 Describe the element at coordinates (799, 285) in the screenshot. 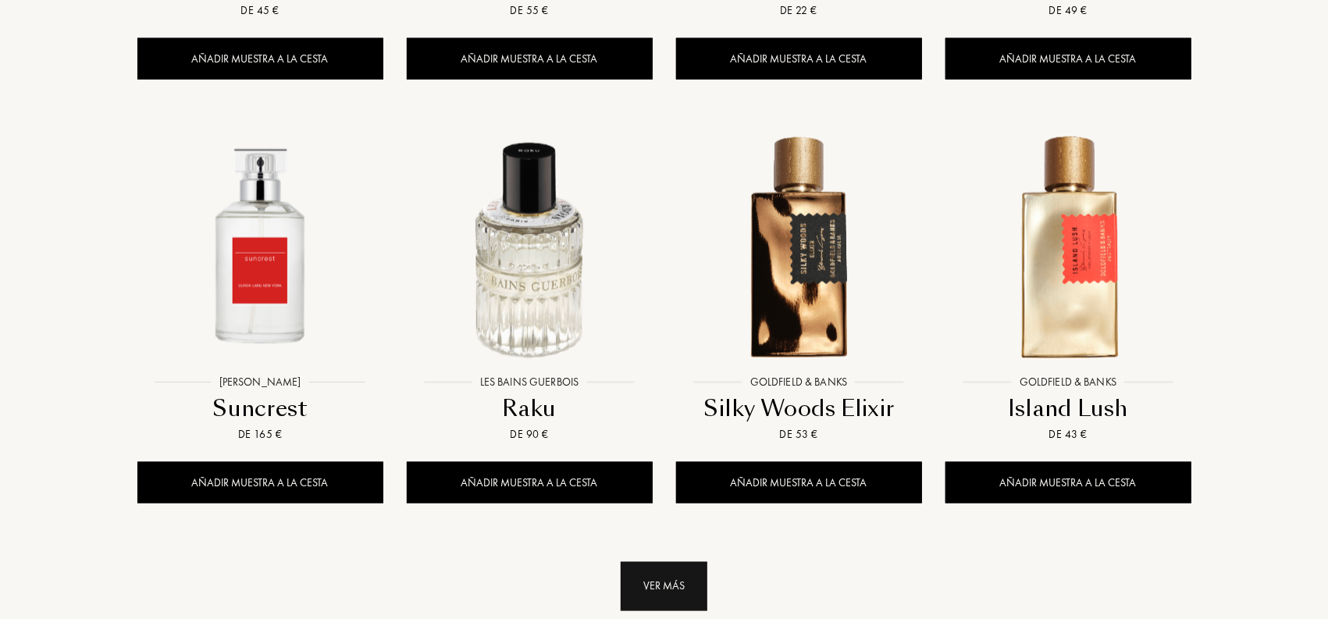

I see `a: Silky Woods Elixir Goldfield & BanksGoldfield & BanksSilky Woods ElixirDe 53 €` at that location.